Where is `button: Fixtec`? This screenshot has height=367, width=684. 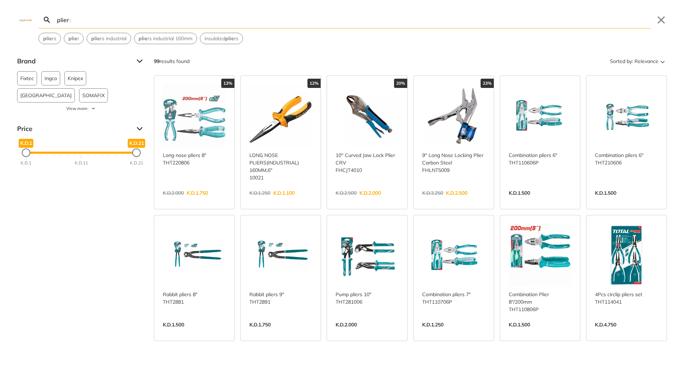
button: Fixtec is located at coordinates (27, 78).